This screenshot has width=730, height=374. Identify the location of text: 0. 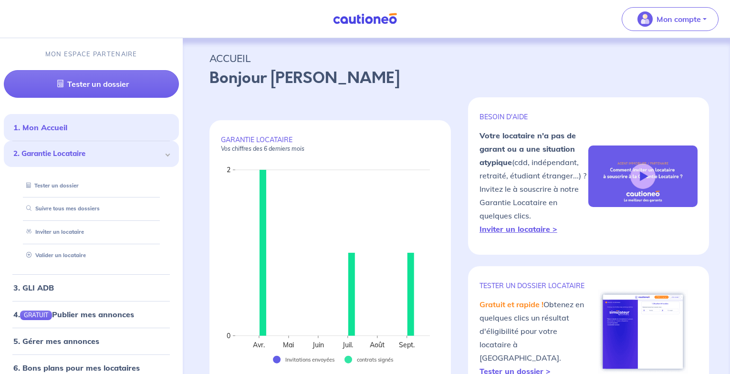
(228, 336).